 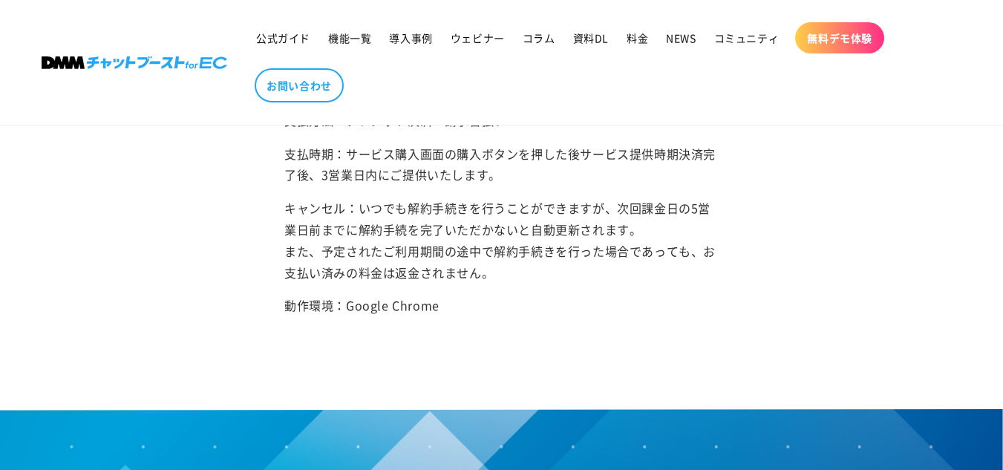 I want to click on p: キャンセル：いつでも解約手続きを行うことができますが、次回課金日の5営業日前までに解約手続を完了いただかないと自動更新されます。 また、予定されたご利用期間の途中で解約手続きを行った場合であって..., so click(x=501, y=240).